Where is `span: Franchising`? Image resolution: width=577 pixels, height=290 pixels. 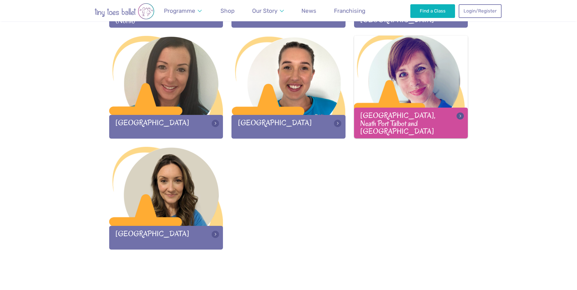
span: Franchising is located at coordinates (350, 11).